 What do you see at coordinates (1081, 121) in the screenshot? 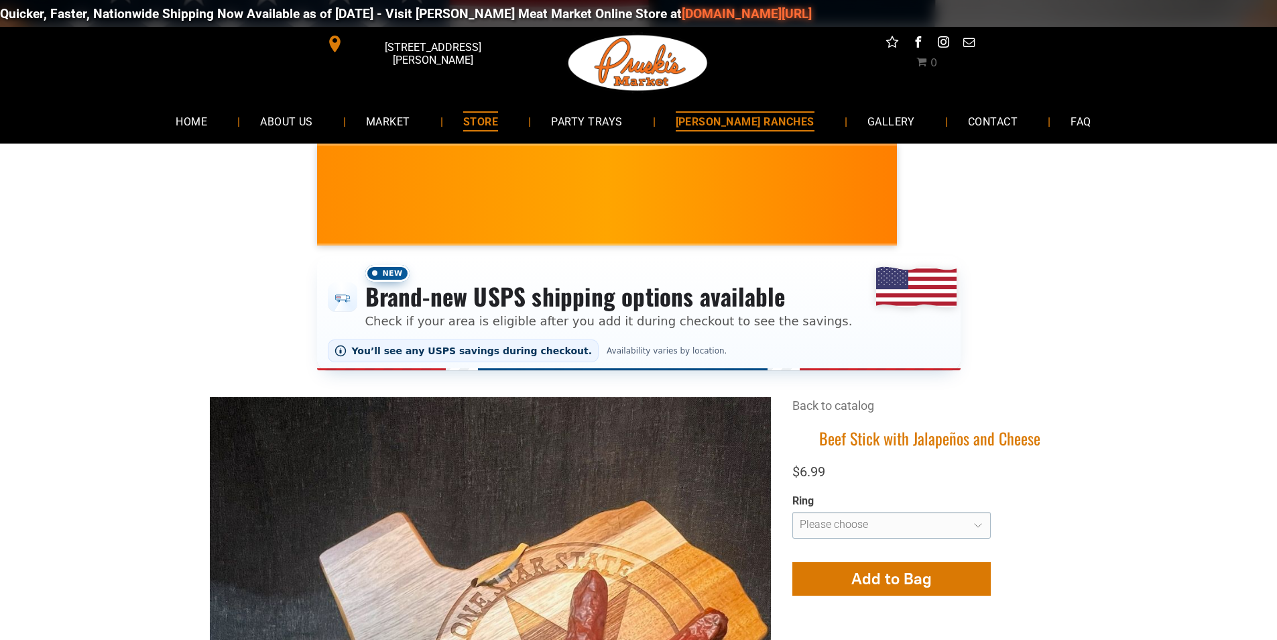
I see `a: FAQ` at bounding box center [1081, 121].